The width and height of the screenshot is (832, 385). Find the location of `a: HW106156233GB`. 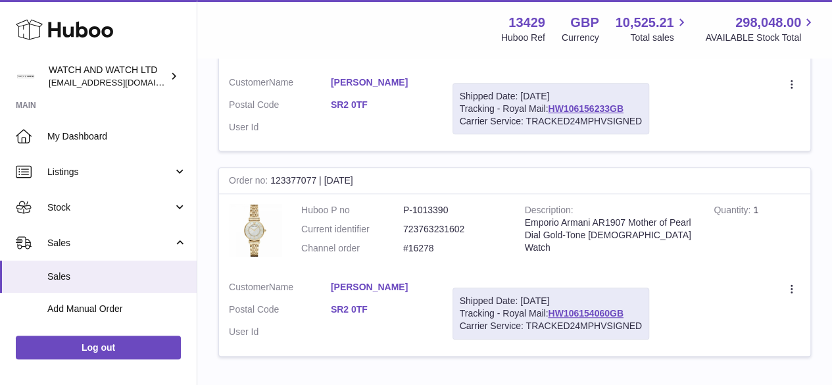

a: HW106156233GB is located at coordinates (585, 109).